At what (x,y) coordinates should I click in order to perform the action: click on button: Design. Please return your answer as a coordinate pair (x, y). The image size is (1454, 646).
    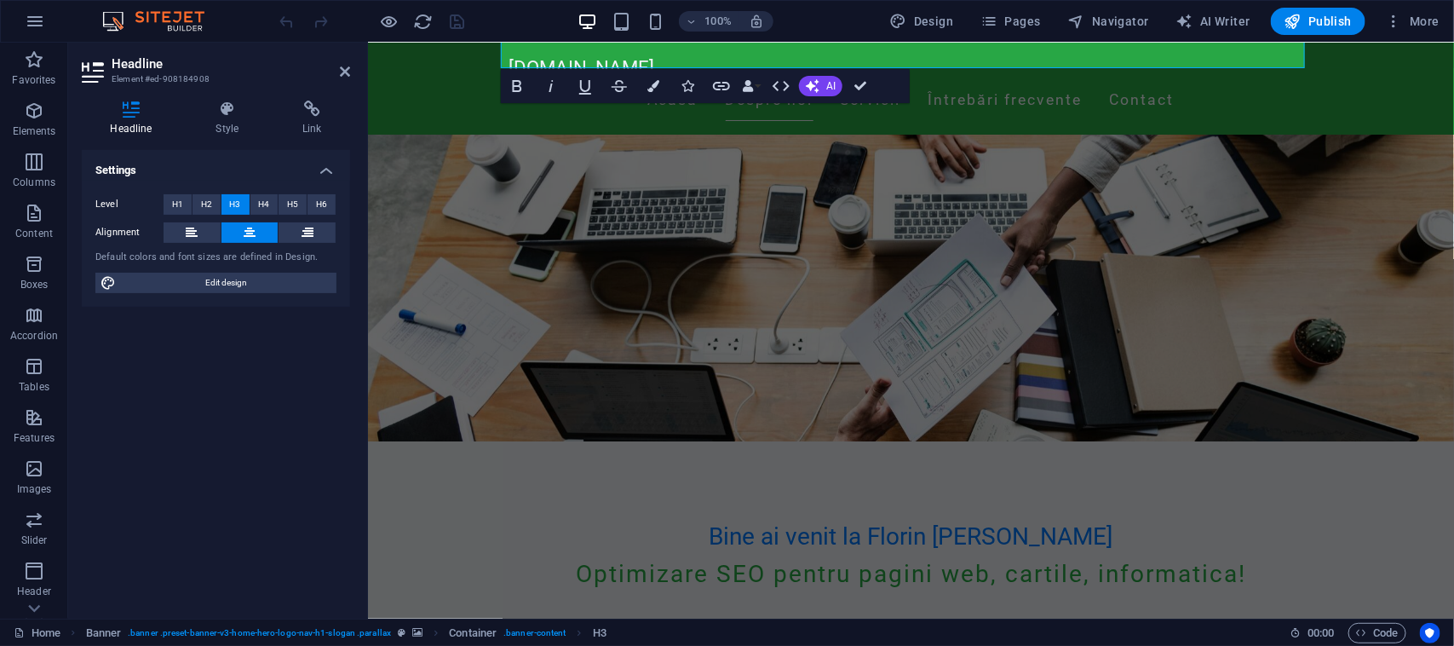
    Looking at the image, I should click on (922, 21).